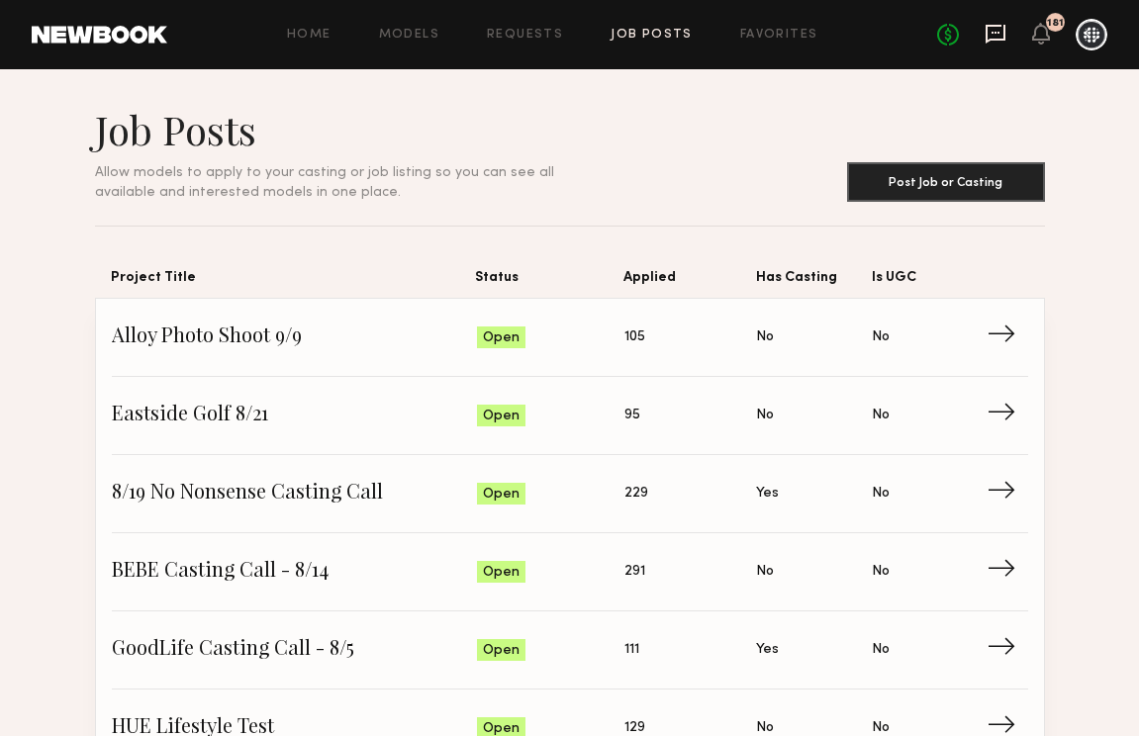 This screenshot has width=1139, height=736. I want to click on span: Applied, so click(690, 282).